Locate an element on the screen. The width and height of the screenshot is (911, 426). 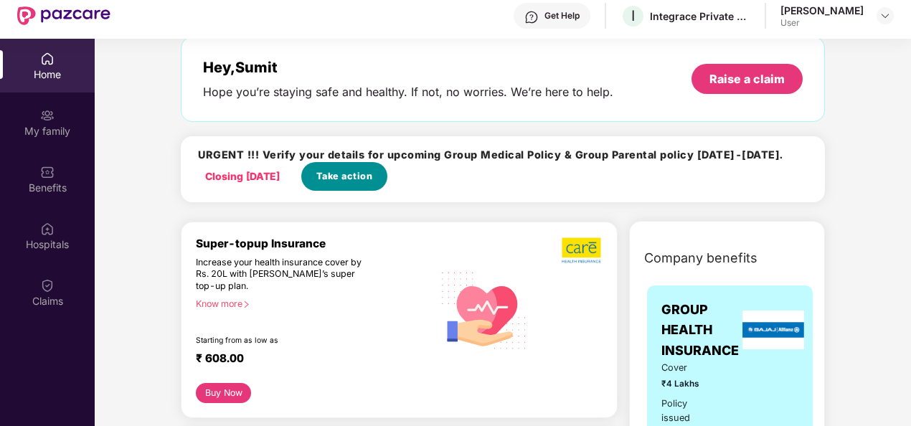
img: svg+xml;base64,PHN2ZyBpZD0iSGVscC0zMngzMiIgeG1sbnM9Imh0dHA6Ly93d3cudzMub3JnLzIwMDAvc3ZnIiB3aWR0aD... is located at coordinates (532, 17).